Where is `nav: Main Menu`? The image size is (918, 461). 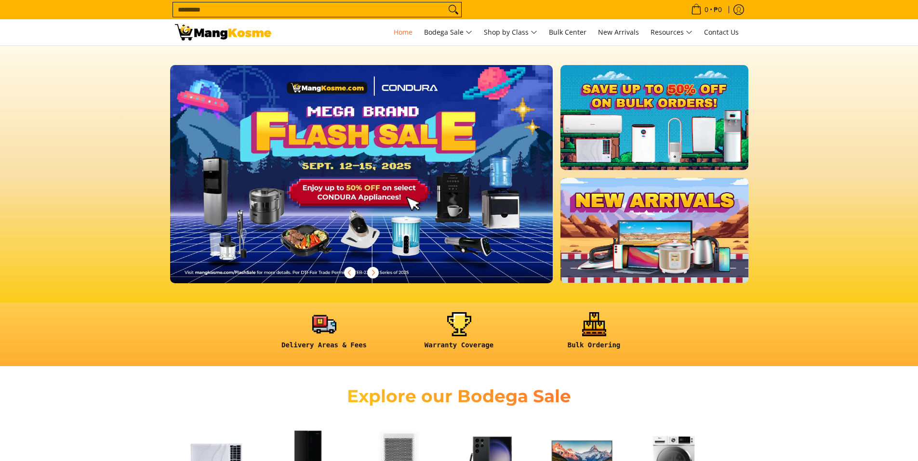 nav: Main Menu is located at coordinates (512, 32).